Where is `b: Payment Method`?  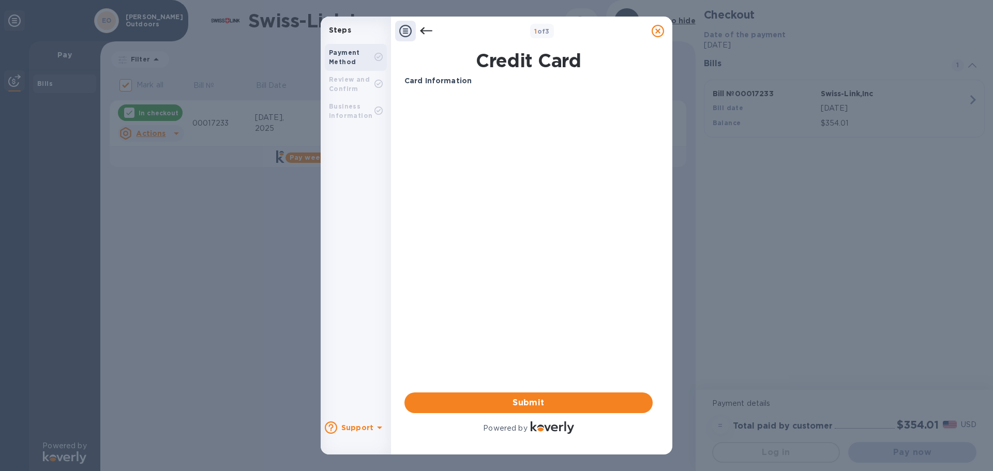 b: Payment Method is located at coordinates (344, 57).